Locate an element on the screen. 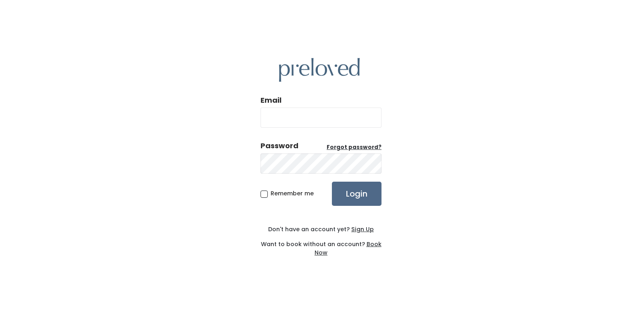  a: Book Now is located at coordinates (348, 249).